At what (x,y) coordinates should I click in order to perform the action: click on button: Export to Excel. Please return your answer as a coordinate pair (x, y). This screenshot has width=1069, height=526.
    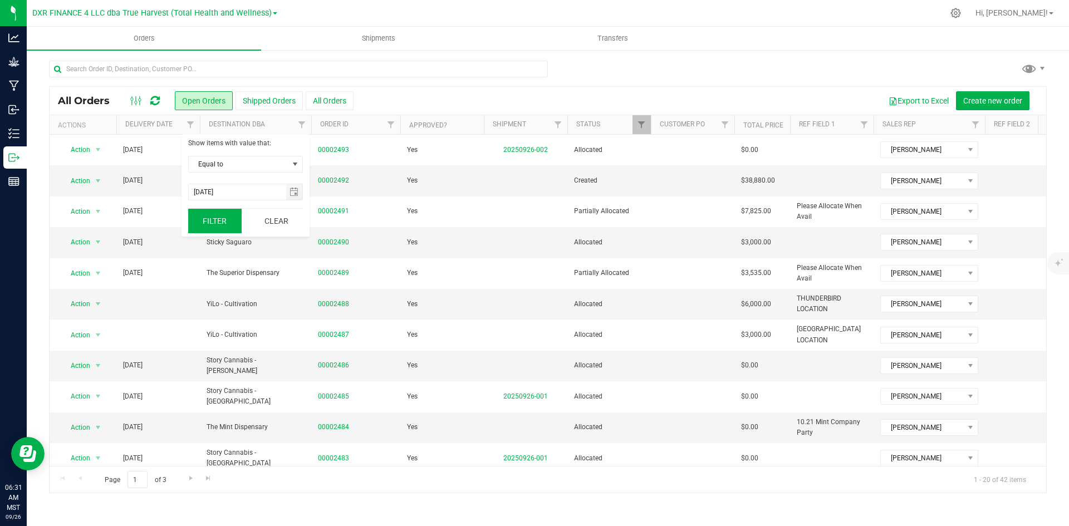
    Looking at the image, I should click on (919, 101).